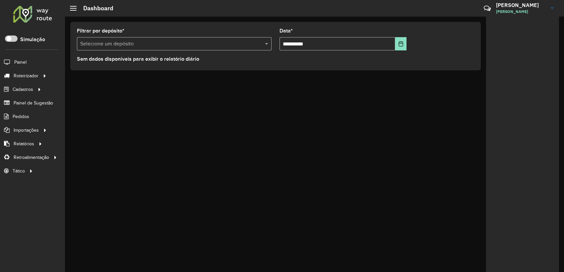 Image resolution: width=564 pixels, height=272 pixels. I want to click on span: Tático, so click(19, 171).